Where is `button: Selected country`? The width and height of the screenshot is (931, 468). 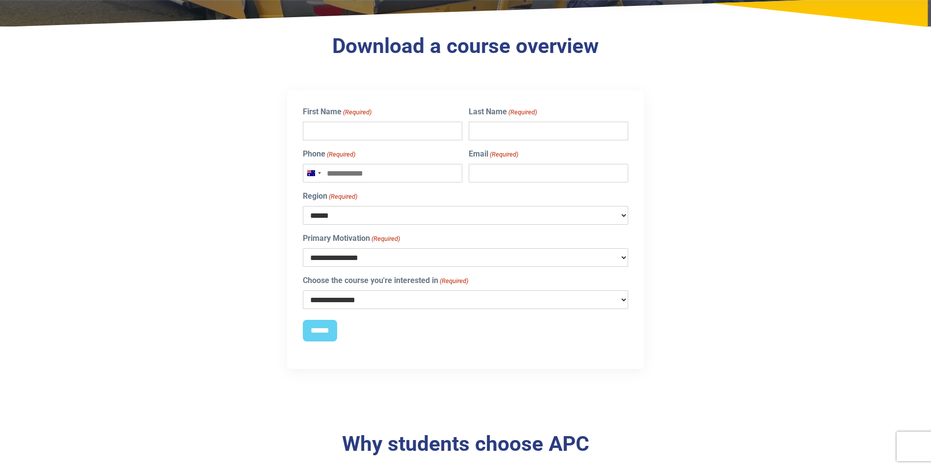 button: Selected country is located at coordinates (314, 173).